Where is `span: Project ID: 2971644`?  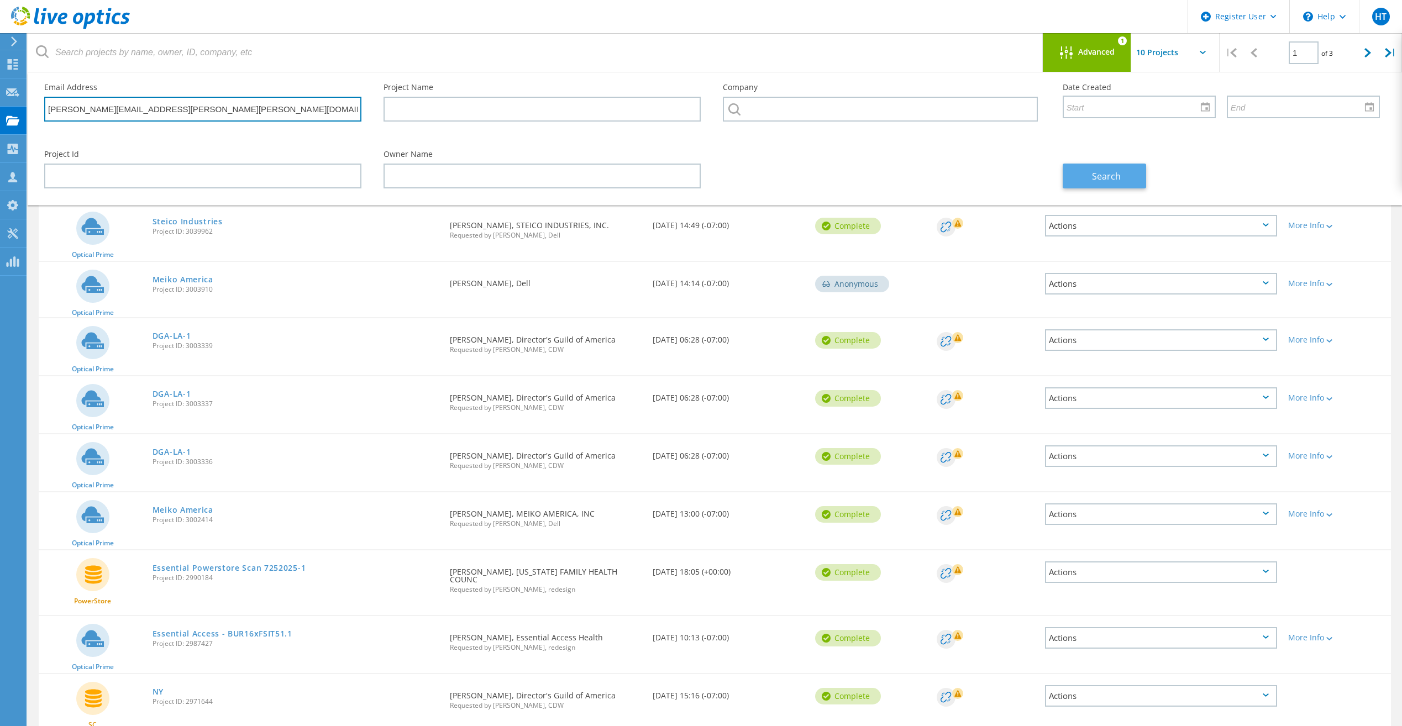 span: Project ID: 2971644 is located at coordinates (296, 702).